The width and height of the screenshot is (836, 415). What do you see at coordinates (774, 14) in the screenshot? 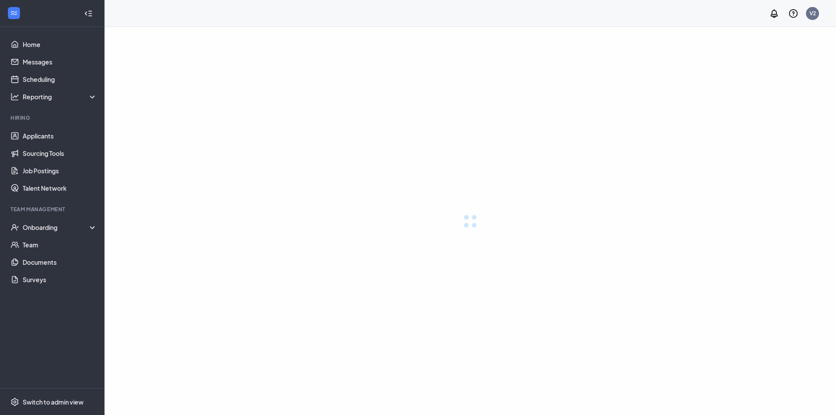
I see `svg: Notifications` at bounding box center [774, 14].